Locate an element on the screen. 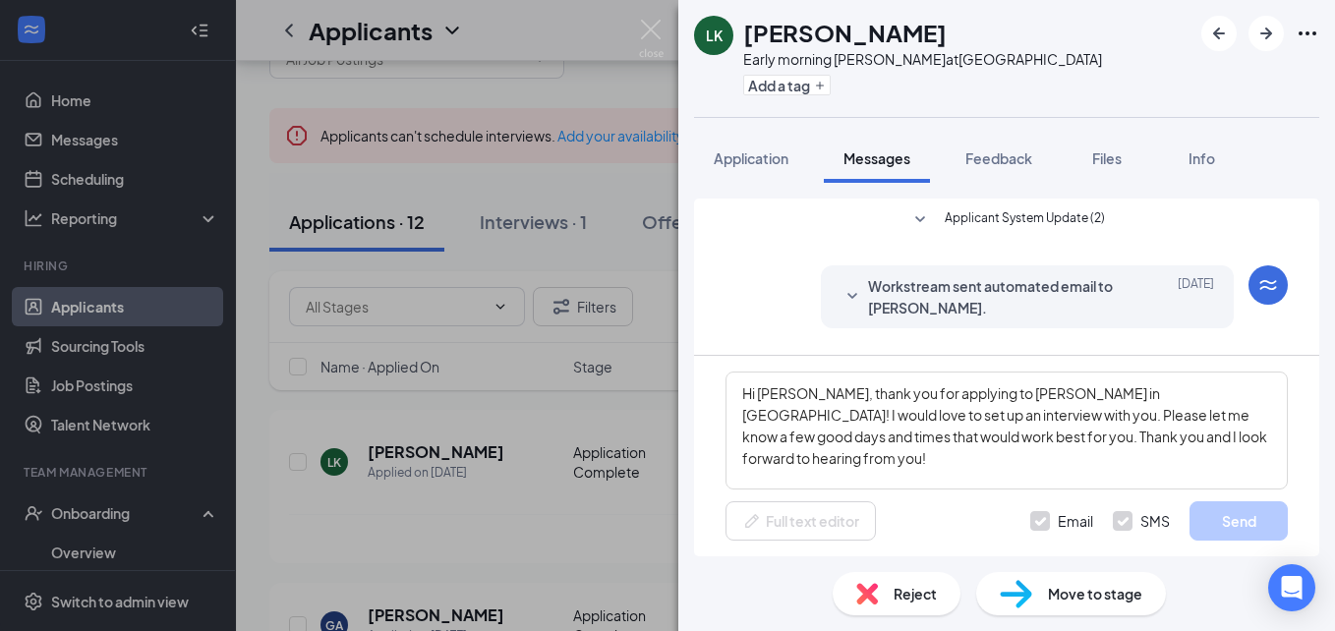 Image resolution: width=1335 pixels, height=631 pixels. svg: ArrowRight is located at coordinates (1266, 33).